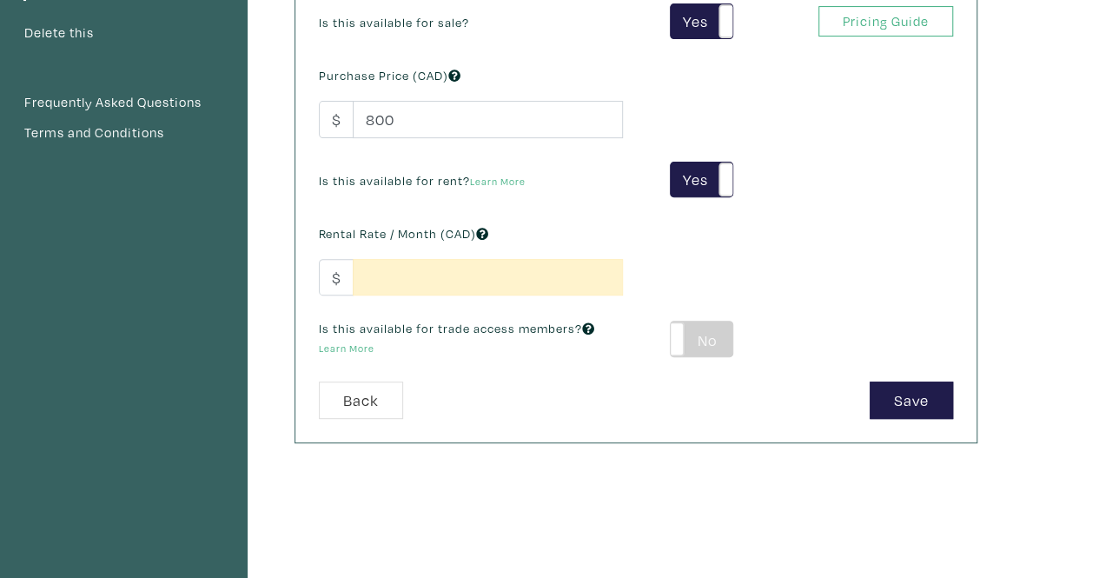  Describe the element at coordinates (701, 339) in the screenshot. I see `label: No` at that location.